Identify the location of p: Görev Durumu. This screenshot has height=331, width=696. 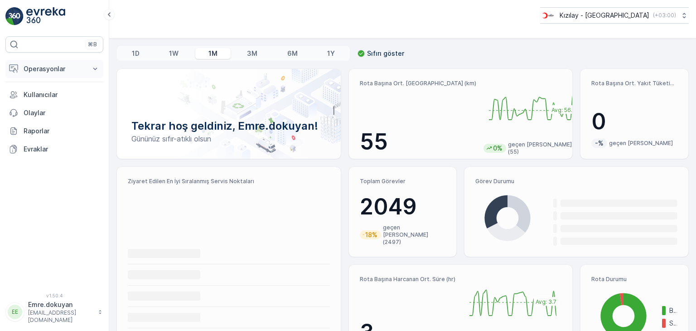
(577, 181).